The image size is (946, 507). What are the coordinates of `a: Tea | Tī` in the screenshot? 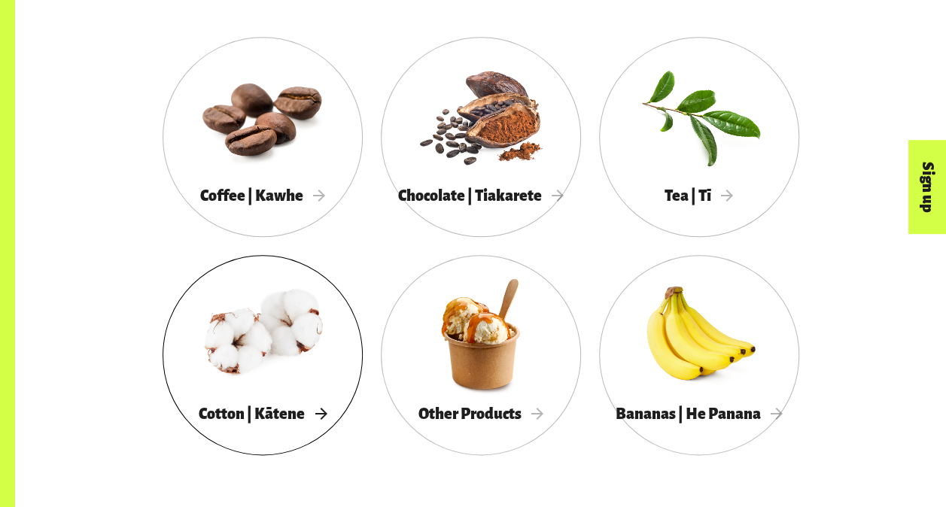 It's located at (699, 137).